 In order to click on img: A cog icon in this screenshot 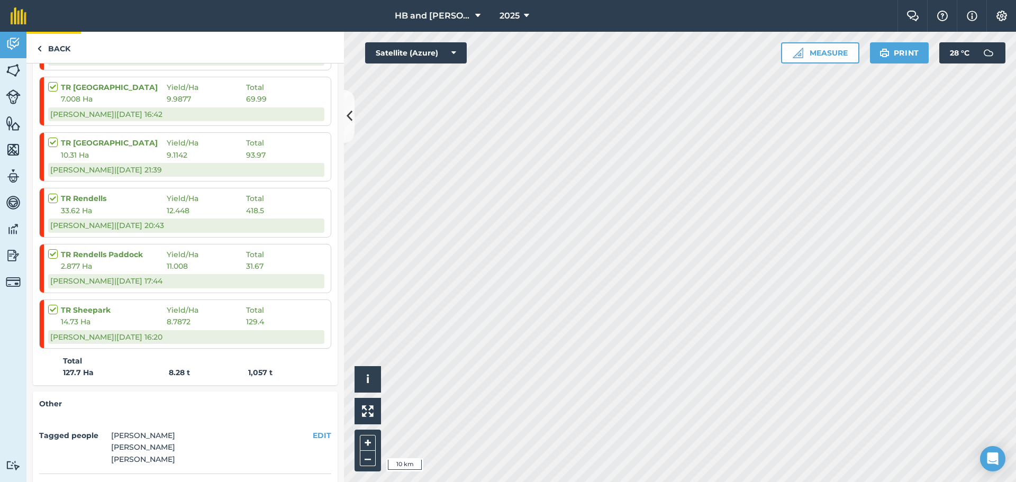, I will do `click(1002, 16)`.